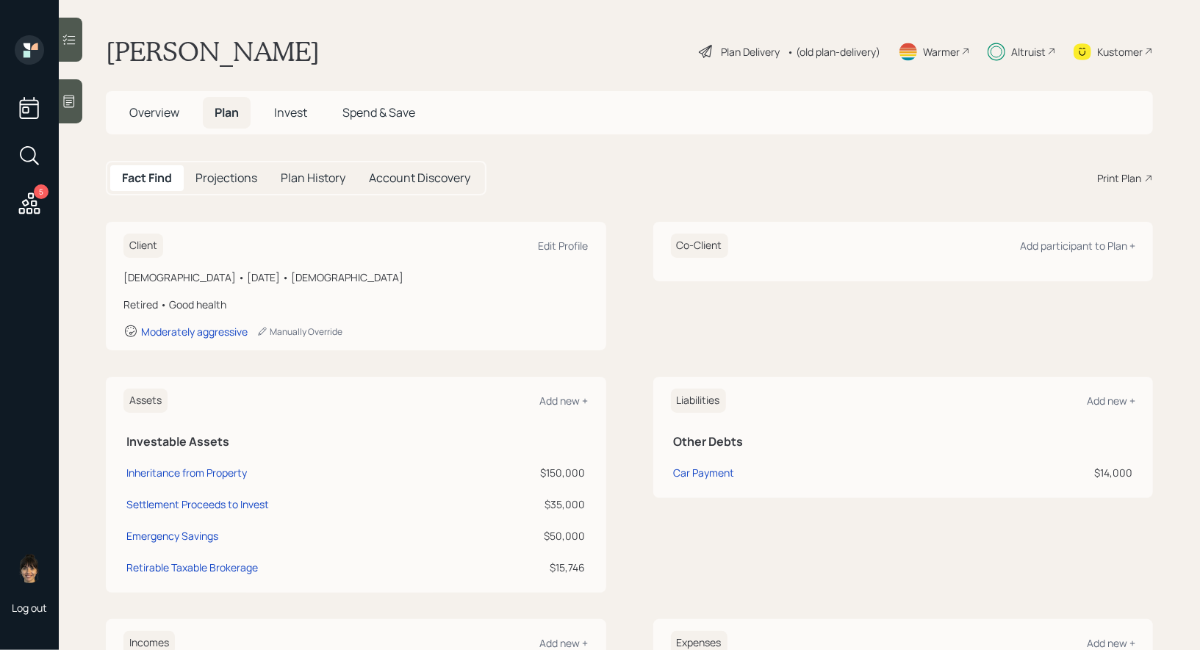 The image size is (1200, 650). What do you see at coordinates (226, 112) in the screenshot?
I see `span: Plan` at bounding box center [226, 112].